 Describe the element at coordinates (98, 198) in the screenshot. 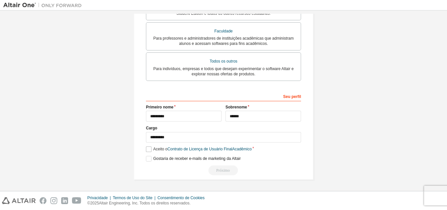

I see `font: Privacidade` at that location.